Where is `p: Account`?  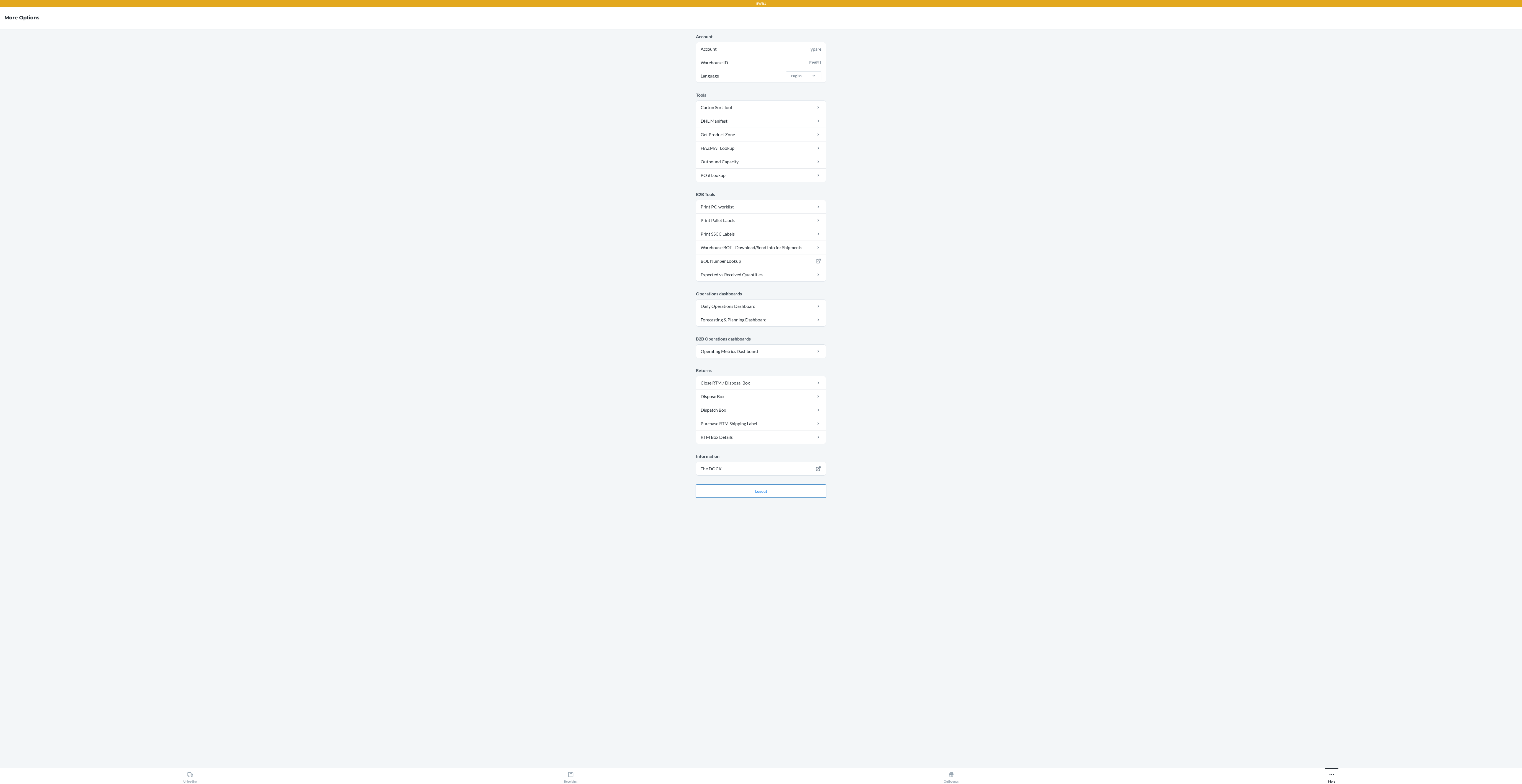 p: Account is located at coordinates (761, 37).